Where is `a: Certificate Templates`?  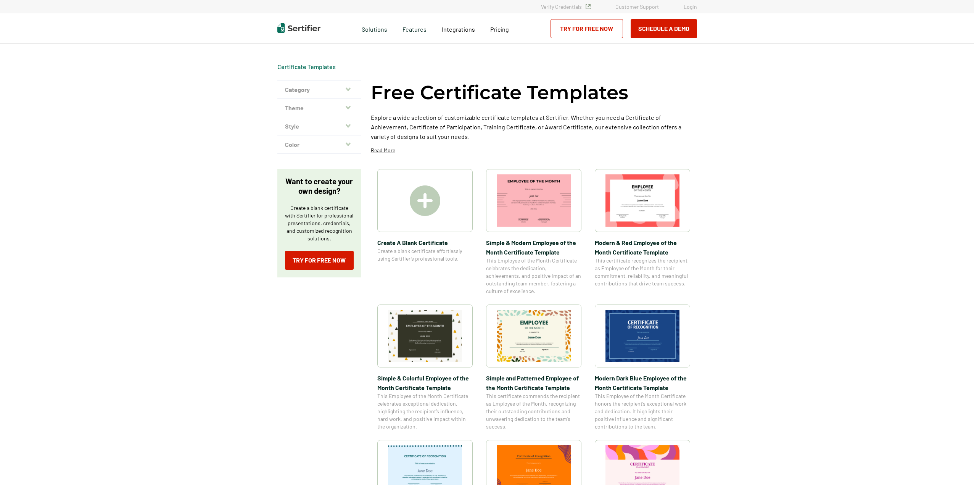
a: Certificate Templates is located at coordinates (306, 66).